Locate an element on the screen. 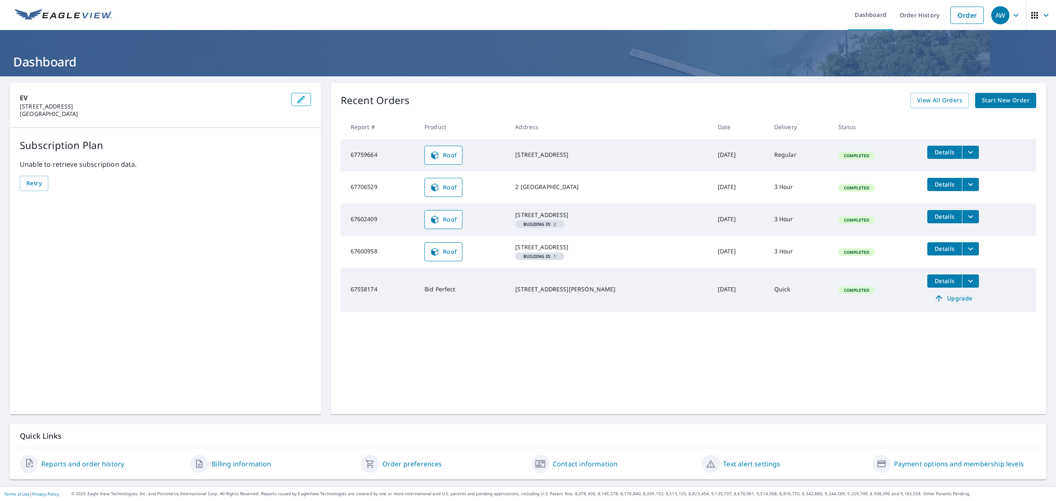 The image size is (1056, 501). button: detailsBtn-67759664 is located at coordinates (944, 152).